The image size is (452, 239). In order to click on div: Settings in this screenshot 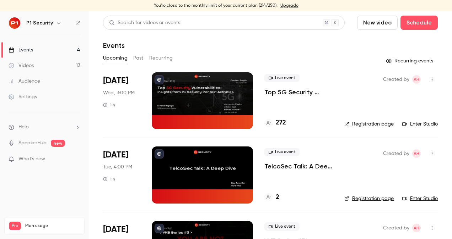, I will do `click(23, 97)`.